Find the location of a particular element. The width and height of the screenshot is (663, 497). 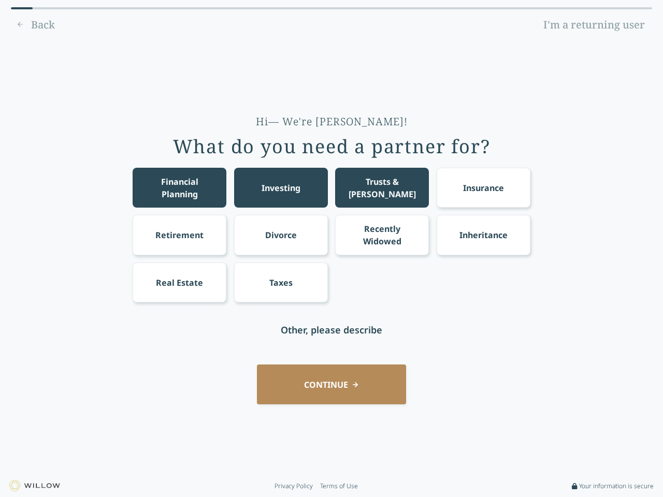

a: Terms of Use is located at coordinates (339, 486).